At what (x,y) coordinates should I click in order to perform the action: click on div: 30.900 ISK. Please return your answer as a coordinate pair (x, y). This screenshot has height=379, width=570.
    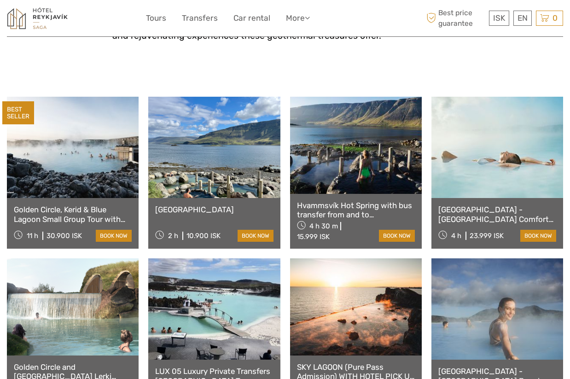
    Looking at the image, I should click on (64, 236).